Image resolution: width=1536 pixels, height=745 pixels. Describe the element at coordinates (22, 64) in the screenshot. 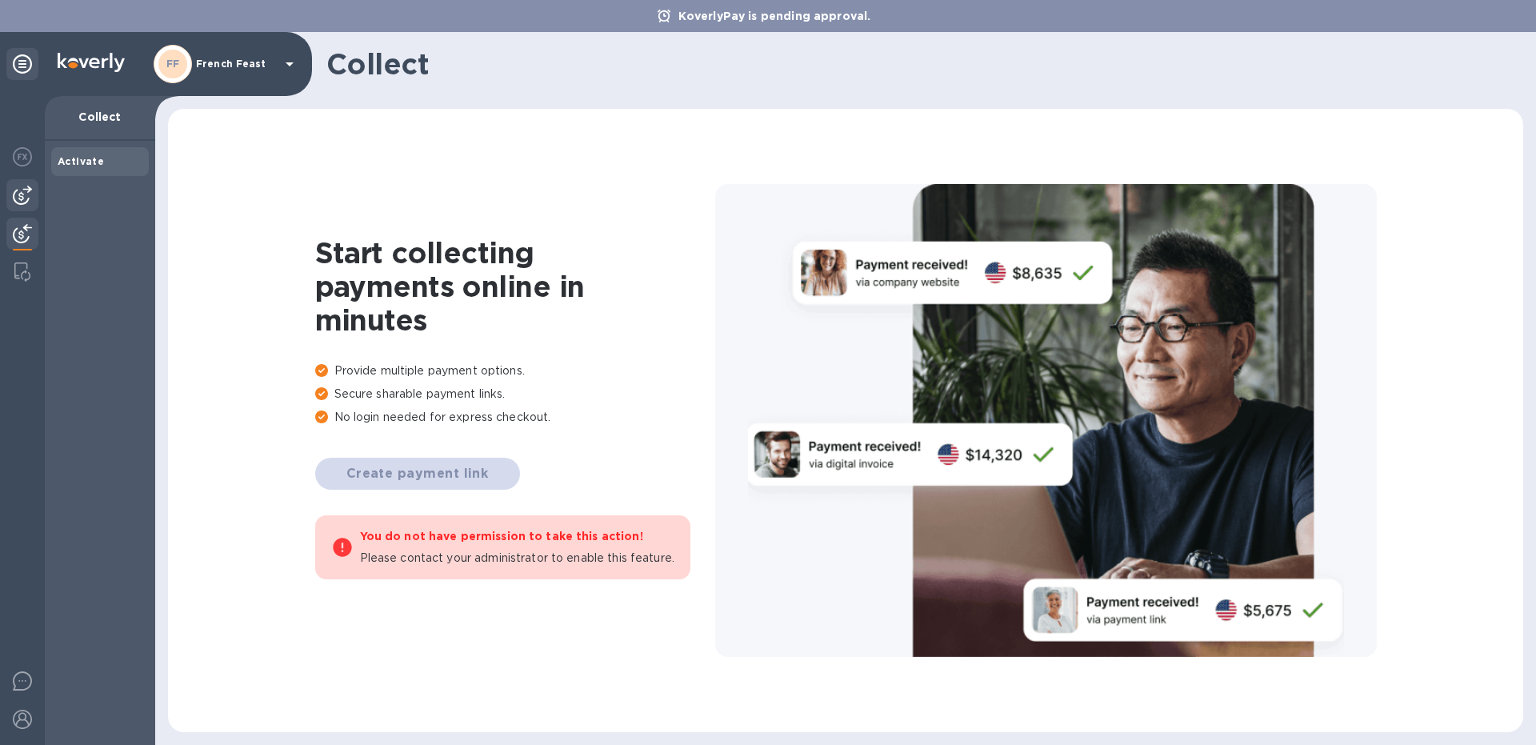

I see `div: Unpin categories` at that location.